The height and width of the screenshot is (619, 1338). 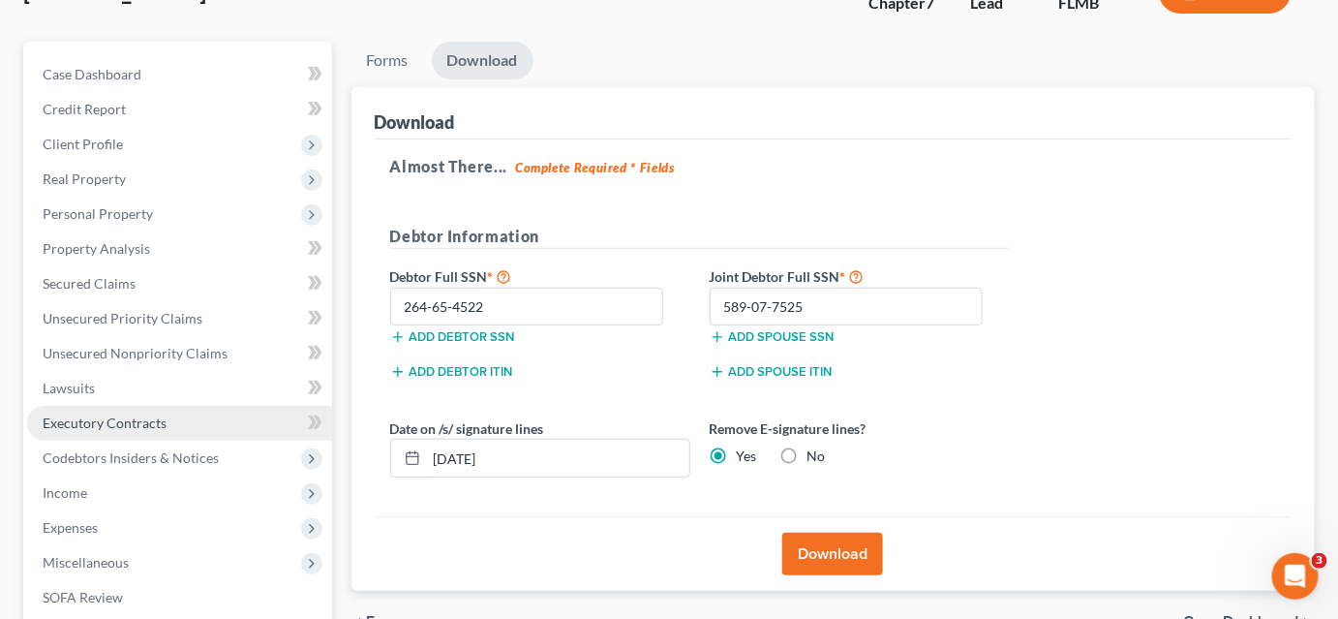 What do you see at coordinates (414, 122) in the screenshot?
I see `div: Download` at bounding box center [414, 122].